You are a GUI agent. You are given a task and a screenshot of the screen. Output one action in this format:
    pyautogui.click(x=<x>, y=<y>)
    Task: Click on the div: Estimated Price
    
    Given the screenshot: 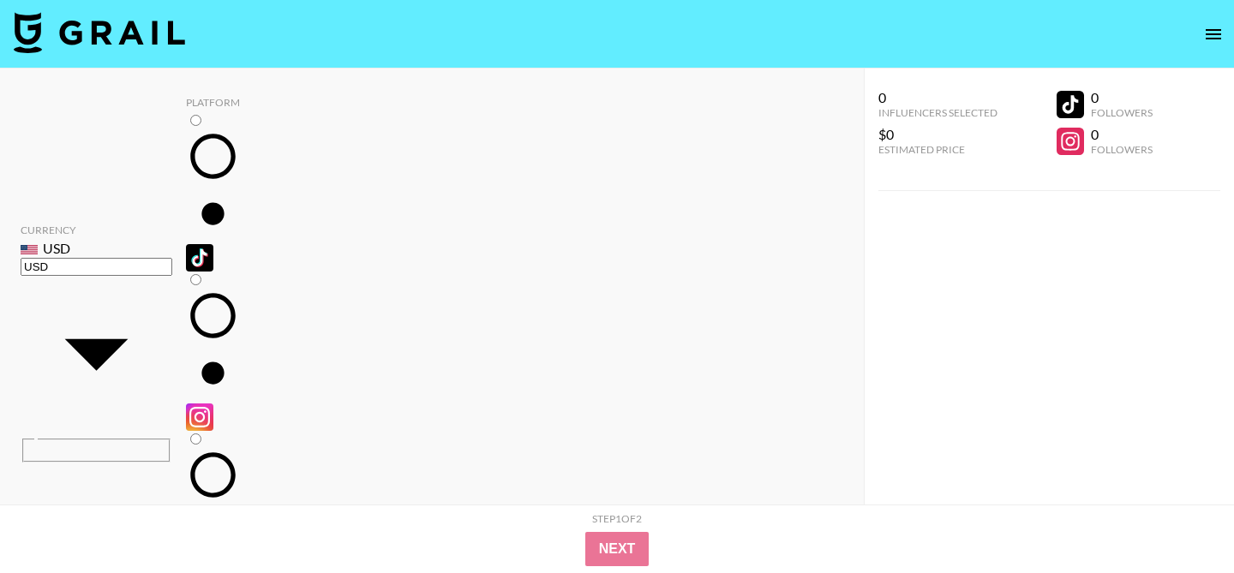 What is the action you would take?
    pyautogui.click(x=937, y=149)
    